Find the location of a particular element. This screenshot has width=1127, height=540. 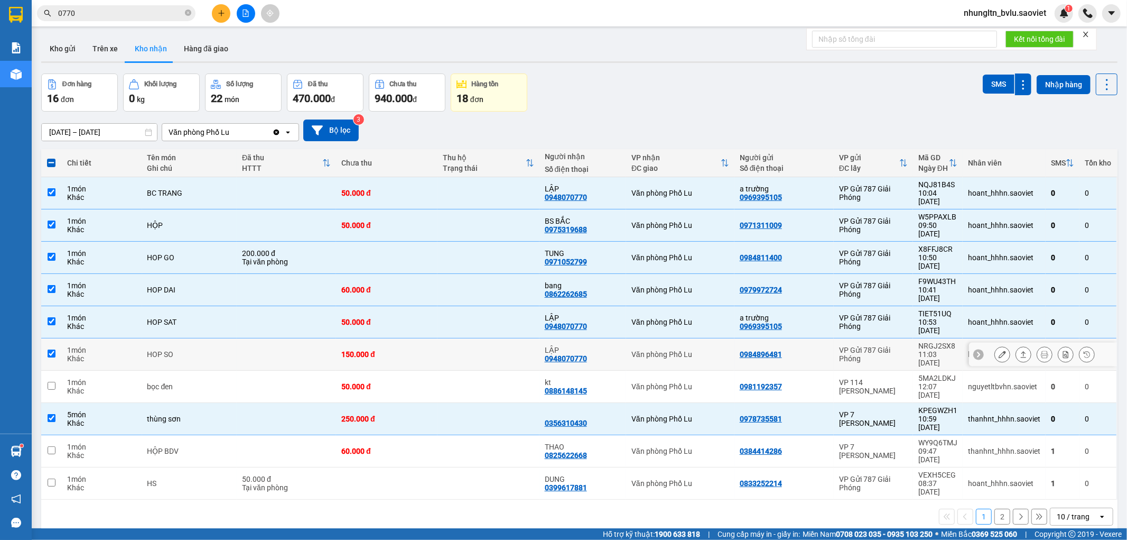

button: Khối lượng0kg is located at coordinates (161, 92).